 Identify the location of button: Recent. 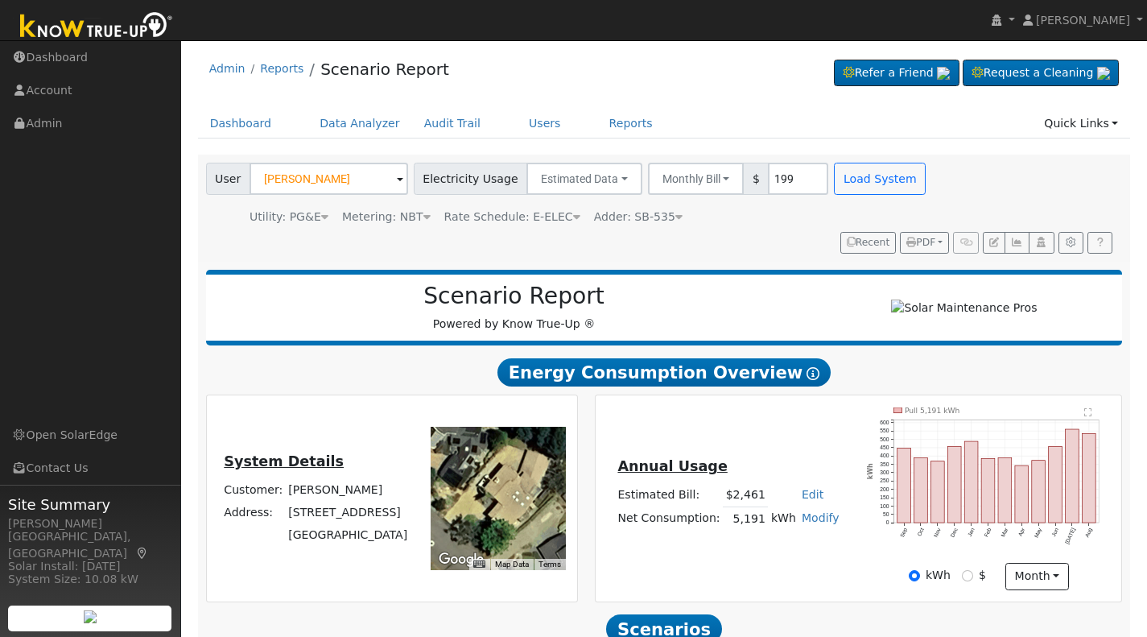
(869, 243).